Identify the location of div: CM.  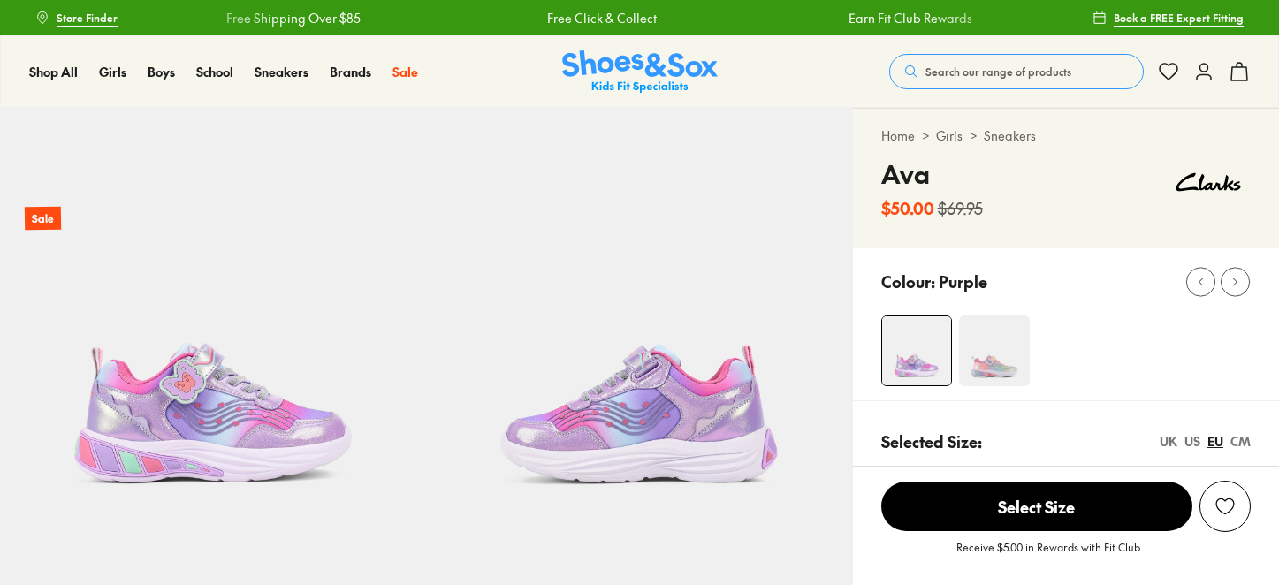
(1240, 441).